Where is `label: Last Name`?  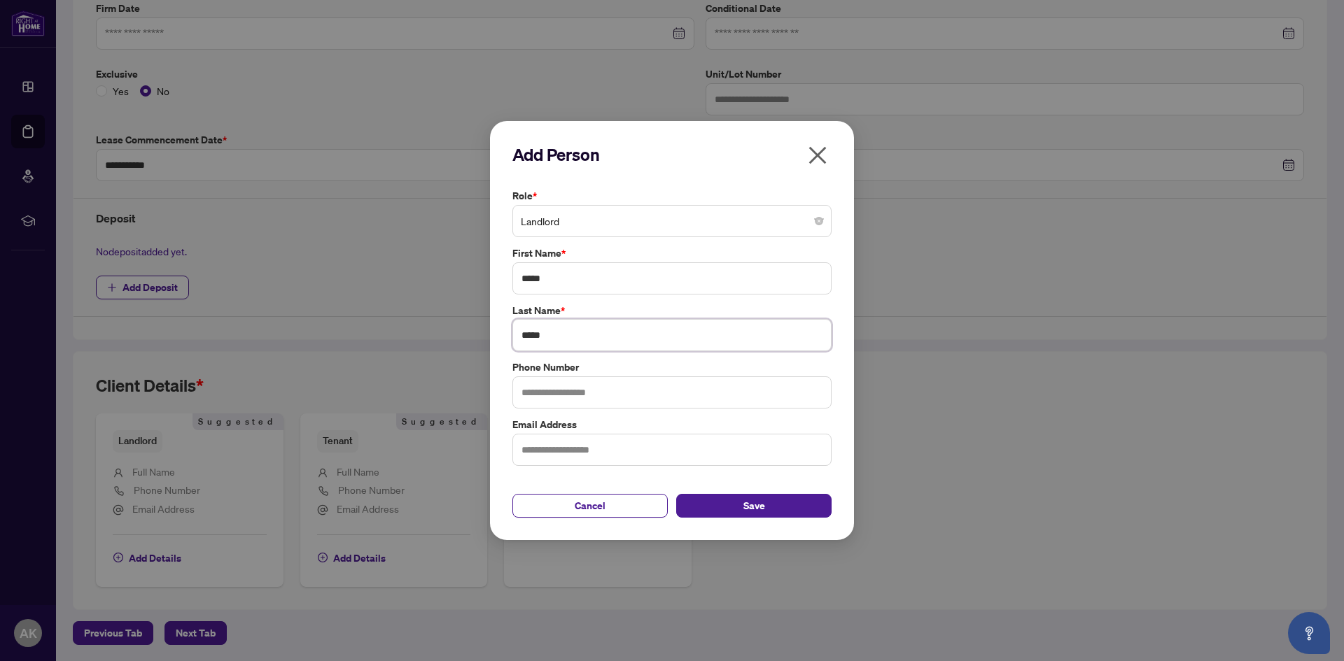
label: Last Name is located at coordinates (672, 311).